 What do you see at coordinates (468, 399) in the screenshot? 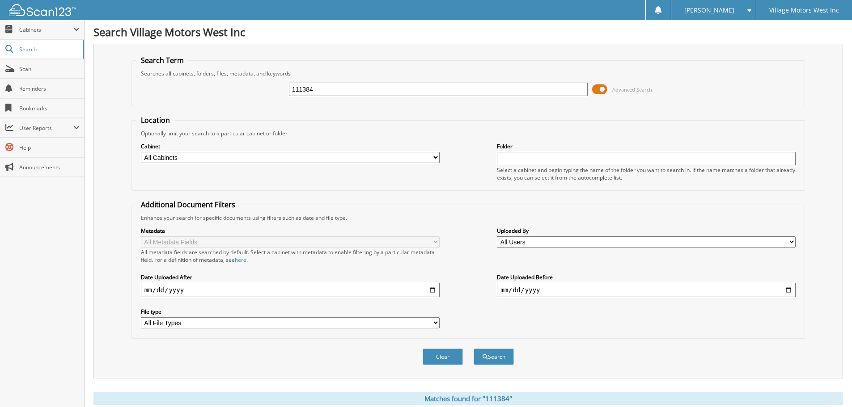
I see `div: Matches found for "111384"` at bounding box center [468, 399].